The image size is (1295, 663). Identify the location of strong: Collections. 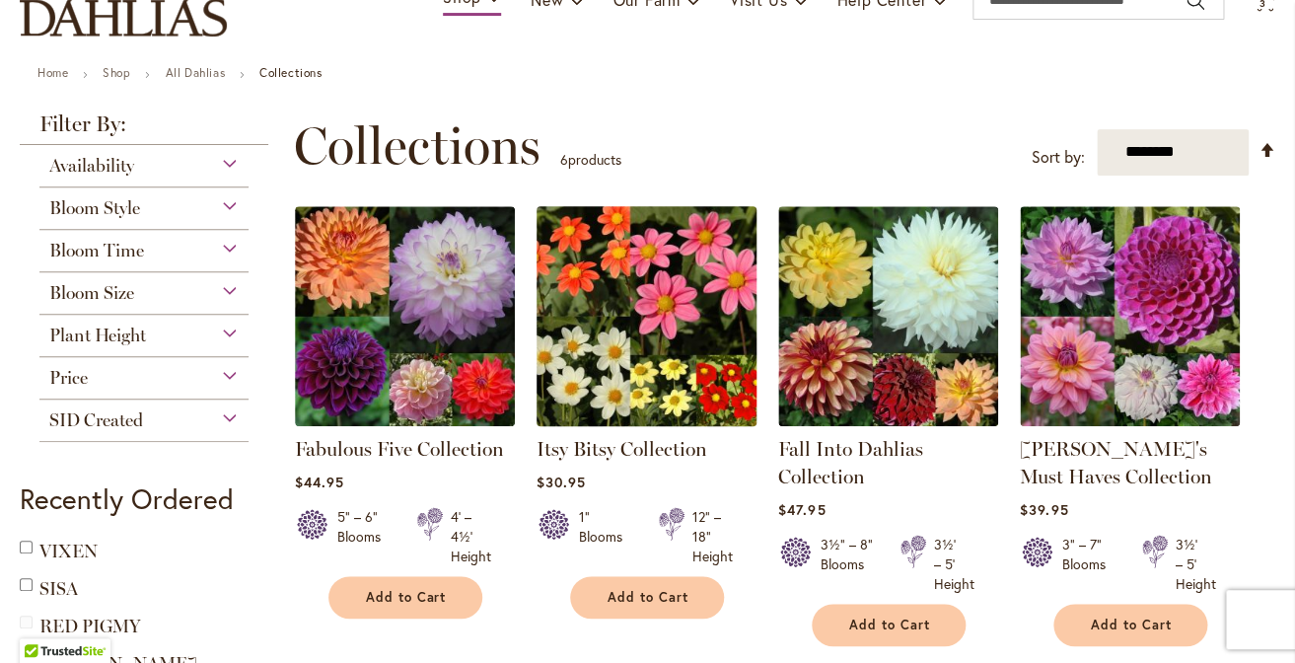
(291, 72).